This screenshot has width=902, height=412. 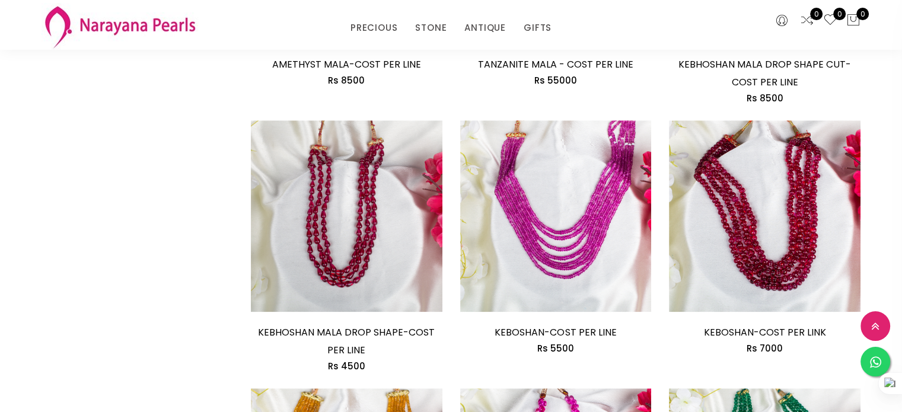 What do you see at coordinates (556, 64) in the screenshot?
I see `a: TANZANITE MALA - COST PER LINE` at bounding box center [556, 64].